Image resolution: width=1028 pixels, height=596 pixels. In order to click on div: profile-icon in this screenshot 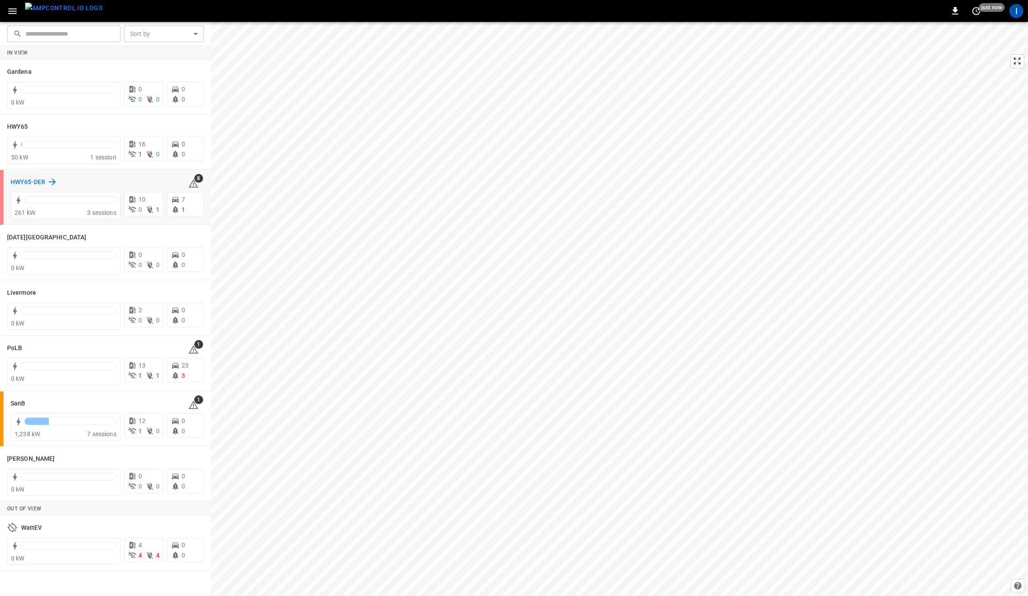, I will do `click(1016, 11)`.